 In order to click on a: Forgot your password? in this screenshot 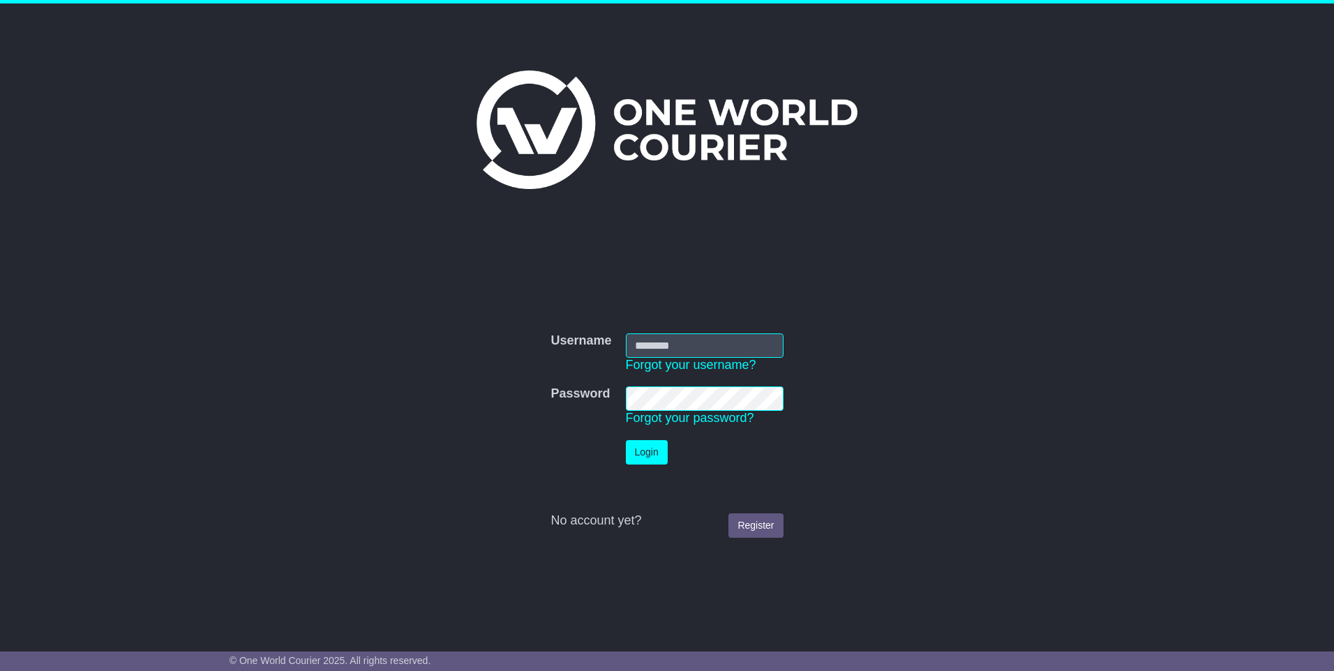, I will do `click(690, 418)`.